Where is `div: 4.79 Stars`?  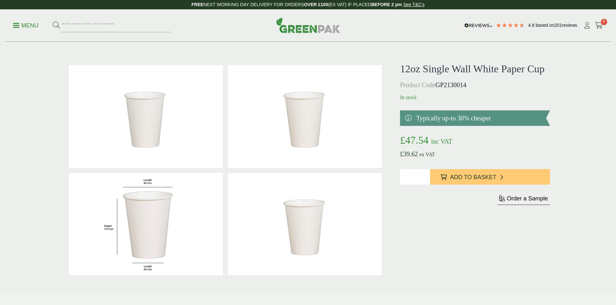
div: 4.79 Stars is located at coordinates (510, 25).